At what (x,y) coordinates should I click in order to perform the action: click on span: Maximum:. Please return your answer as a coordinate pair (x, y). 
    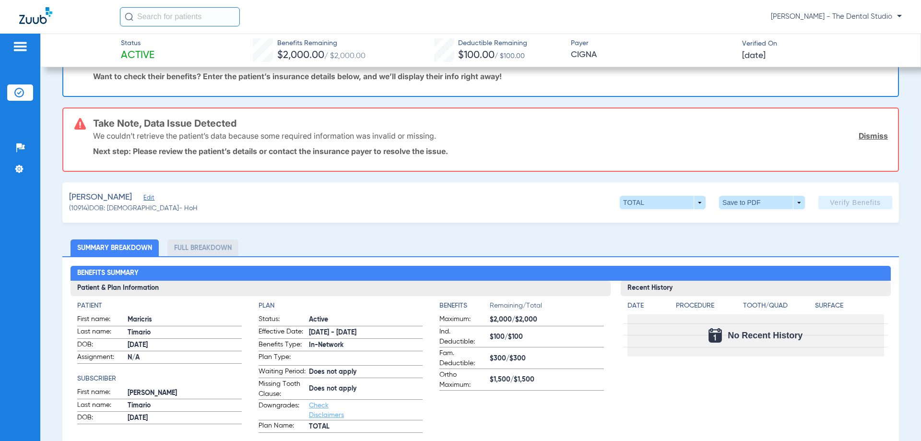
    Looking at the image, I should click on (463, 320).